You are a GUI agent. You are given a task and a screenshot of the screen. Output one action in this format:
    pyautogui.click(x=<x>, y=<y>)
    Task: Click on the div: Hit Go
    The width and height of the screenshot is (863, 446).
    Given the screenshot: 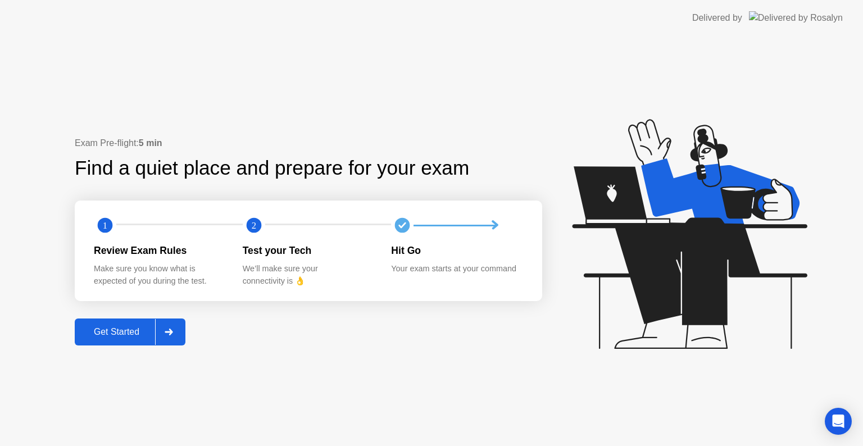 What is the action you would take?
    pyautogui.click(x=456, y=251)
    